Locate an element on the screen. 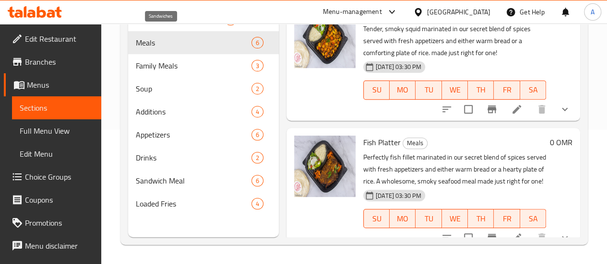  span: Drinks is located at coordinates (193, 158).